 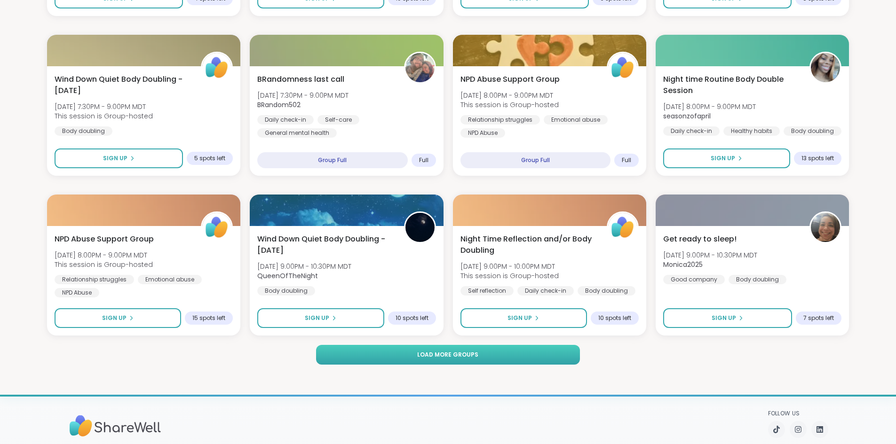 I want to click on div: Healthy habits, so click(x=752, y=131).